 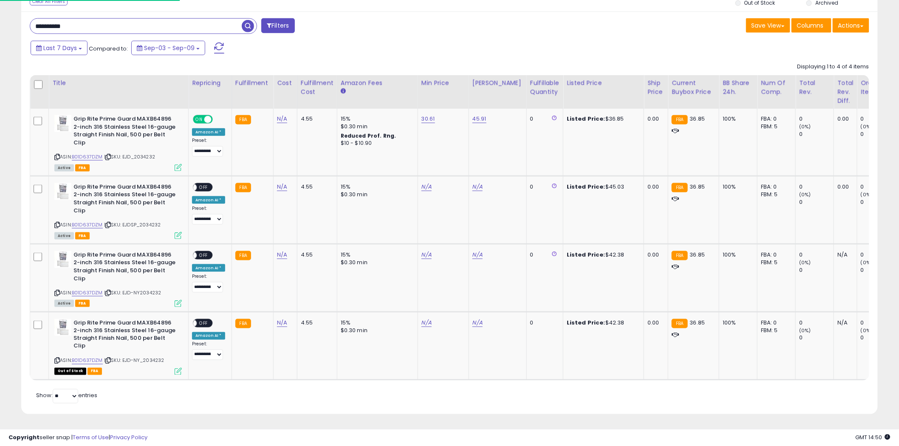 I want to click on div: N/A, so click(x=843, y=323).